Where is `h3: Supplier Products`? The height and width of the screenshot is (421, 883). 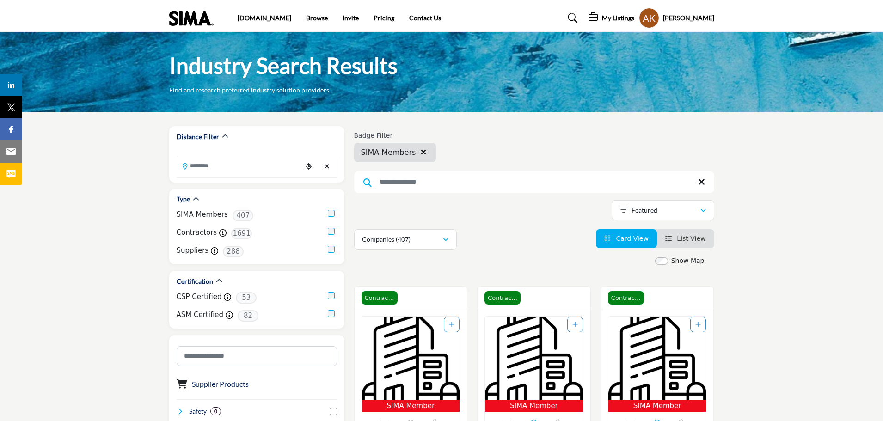 h3: Supplier Products is located at coordinates (220, 384).